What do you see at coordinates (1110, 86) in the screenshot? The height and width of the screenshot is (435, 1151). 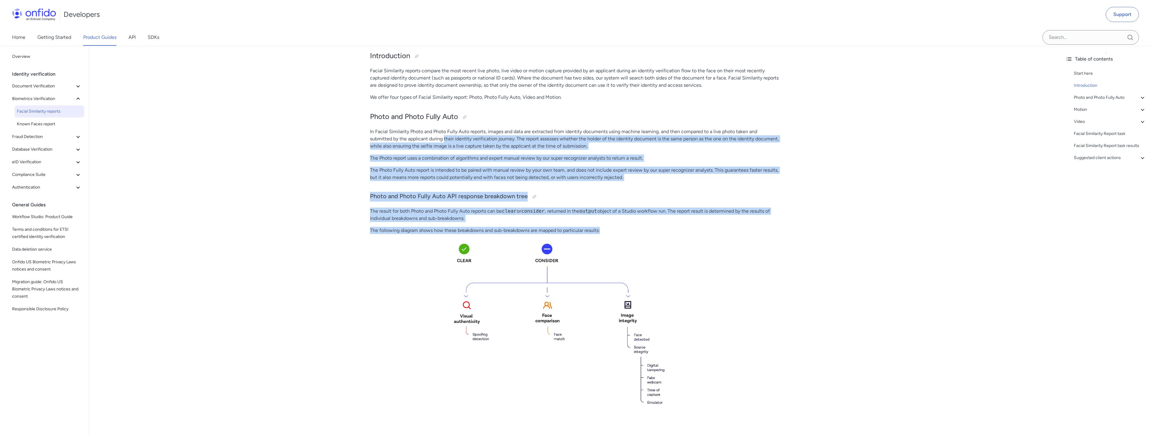 I see `div: Introduction` at bounding box center [1110, 86].